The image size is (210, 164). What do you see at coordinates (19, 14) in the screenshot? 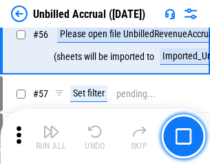
I see `img: Back` at bounding box center [19, 14].